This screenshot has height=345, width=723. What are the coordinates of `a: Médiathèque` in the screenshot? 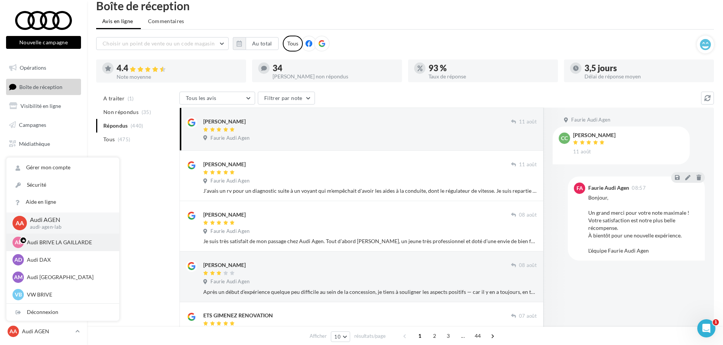 It's located at (44, 144).